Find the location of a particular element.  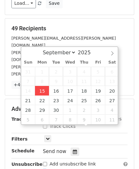

span: September 26, 2025 is located at coordinates (98, 100).